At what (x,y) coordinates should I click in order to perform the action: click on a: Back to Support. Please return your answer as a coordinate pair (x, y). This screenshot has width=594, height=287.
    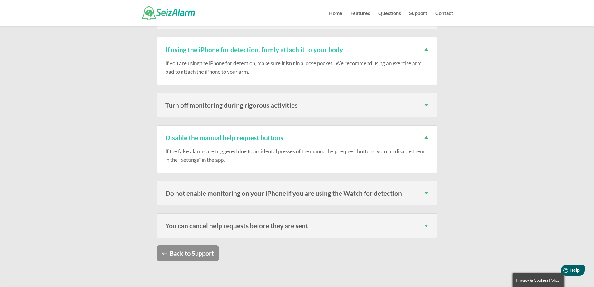
    Looking at the image, I should click on (188, 253).